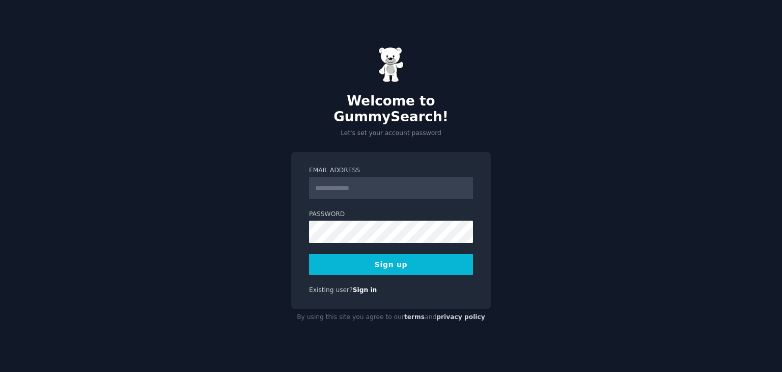  I want to click on img: Gummy Bear, so click(391, 65).